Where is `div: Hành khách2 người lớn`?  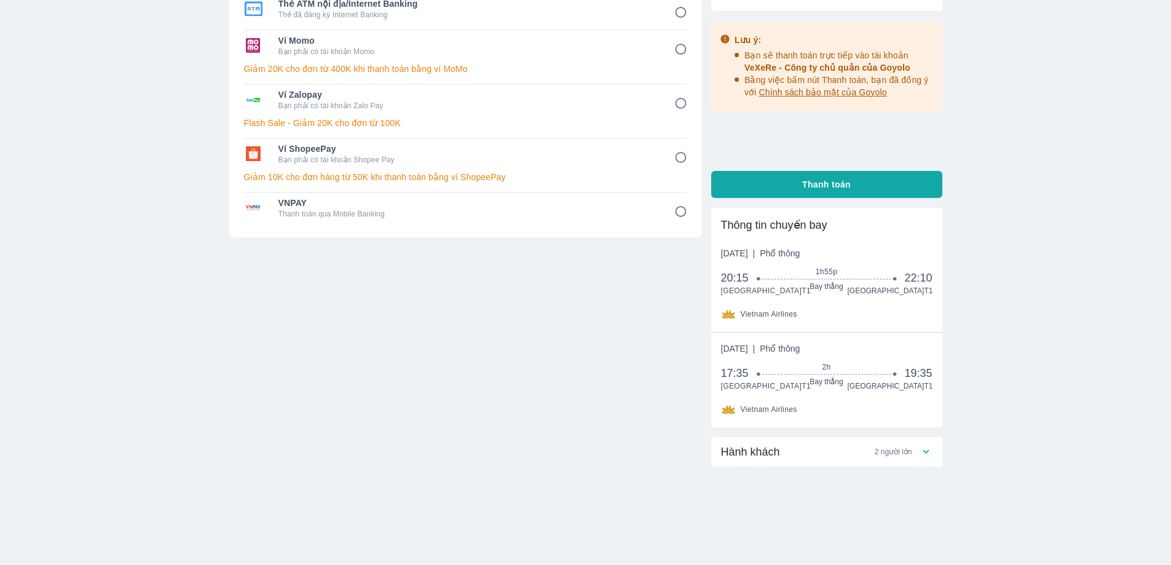 div: Hành khách2 người lớn is located at coordinates (827, 452).